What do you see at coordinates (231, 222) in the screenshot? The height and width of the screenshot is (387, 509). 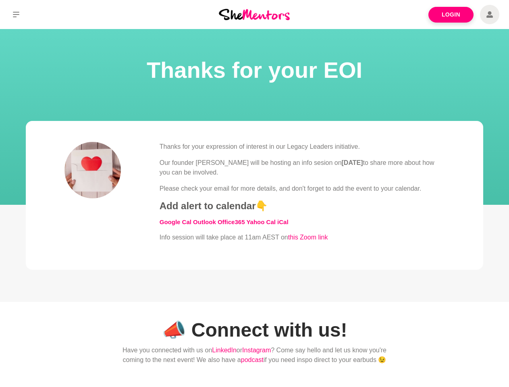 I see `a: Office365` at bounding box center [231, 222].